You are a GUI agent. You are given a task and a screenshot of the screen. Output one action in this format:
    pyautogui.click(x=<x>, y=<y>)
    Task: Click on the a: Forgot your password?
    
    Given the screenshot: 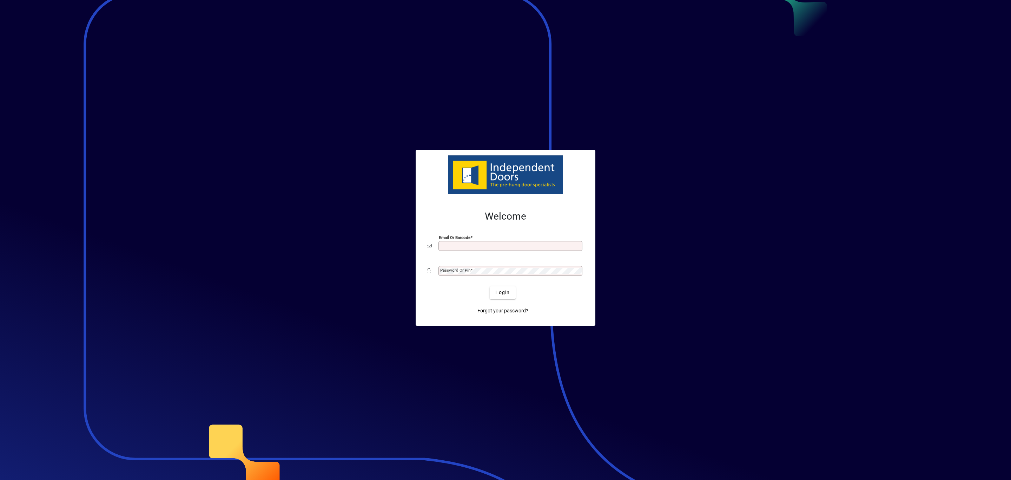 What is the action you would take?
    pyautogui.click(x=503, y=311)
    